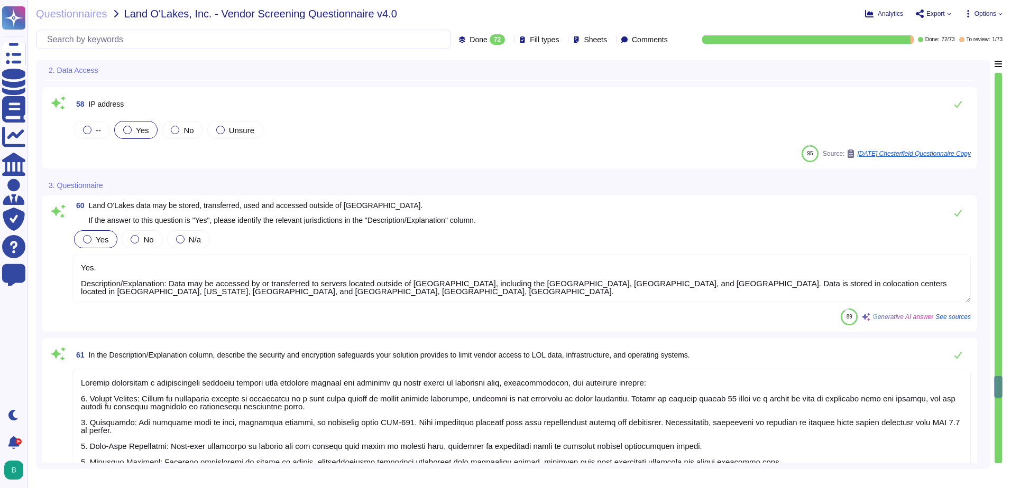  Describe the element at coordinates (71, 14) in the screenshot. I see `span: Questionnaires` at that location.